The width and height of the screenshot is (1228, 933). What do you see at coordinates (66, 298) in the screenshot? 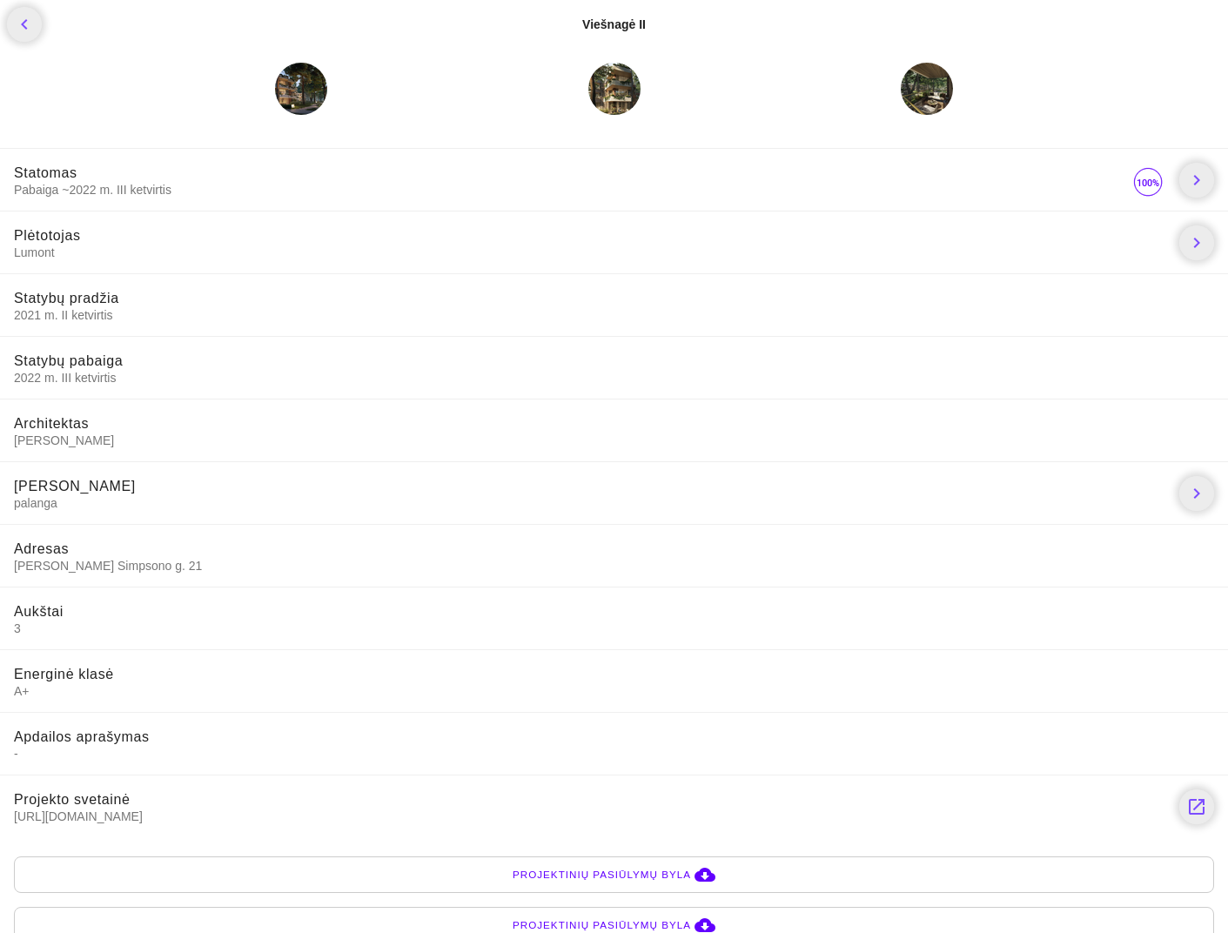
I see `span: Statybų pradžia` at bounding box center [66, 298].